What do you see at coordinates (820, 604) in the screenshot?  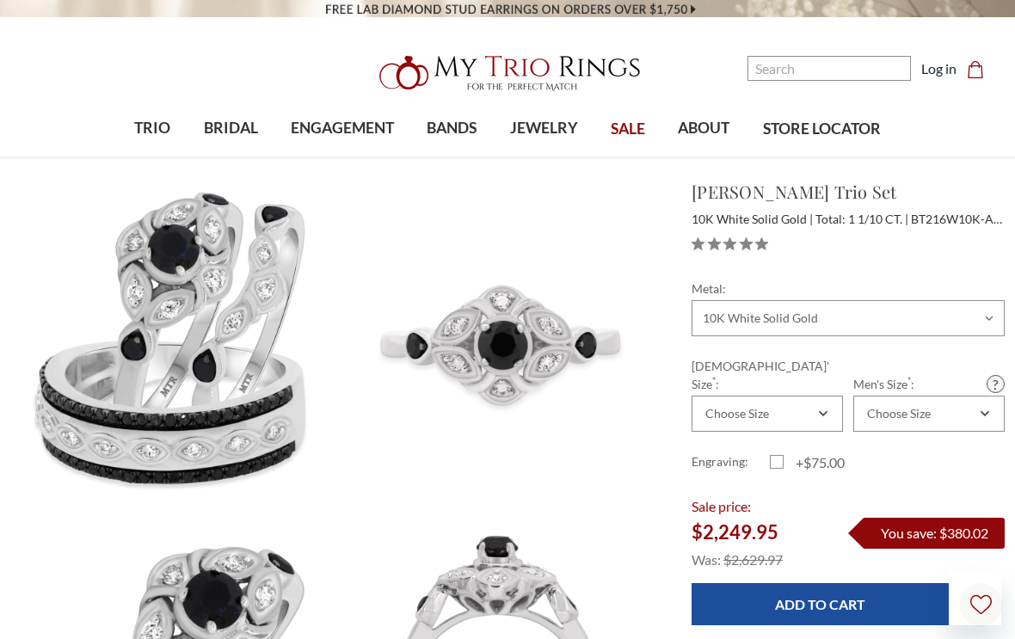 I see `input: Add to Cart` at bounding box center [820, 604].